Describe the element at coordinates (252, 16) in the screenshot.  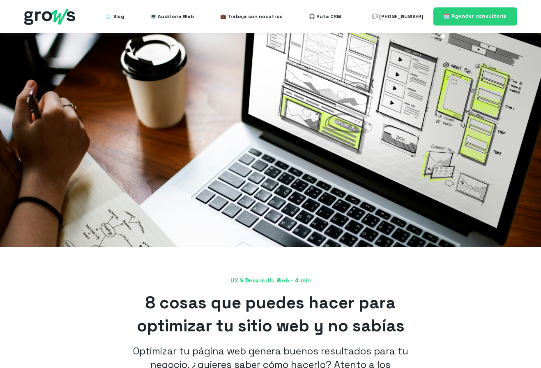
I see `a: 💼 Trabaja con nosotros` at that location.